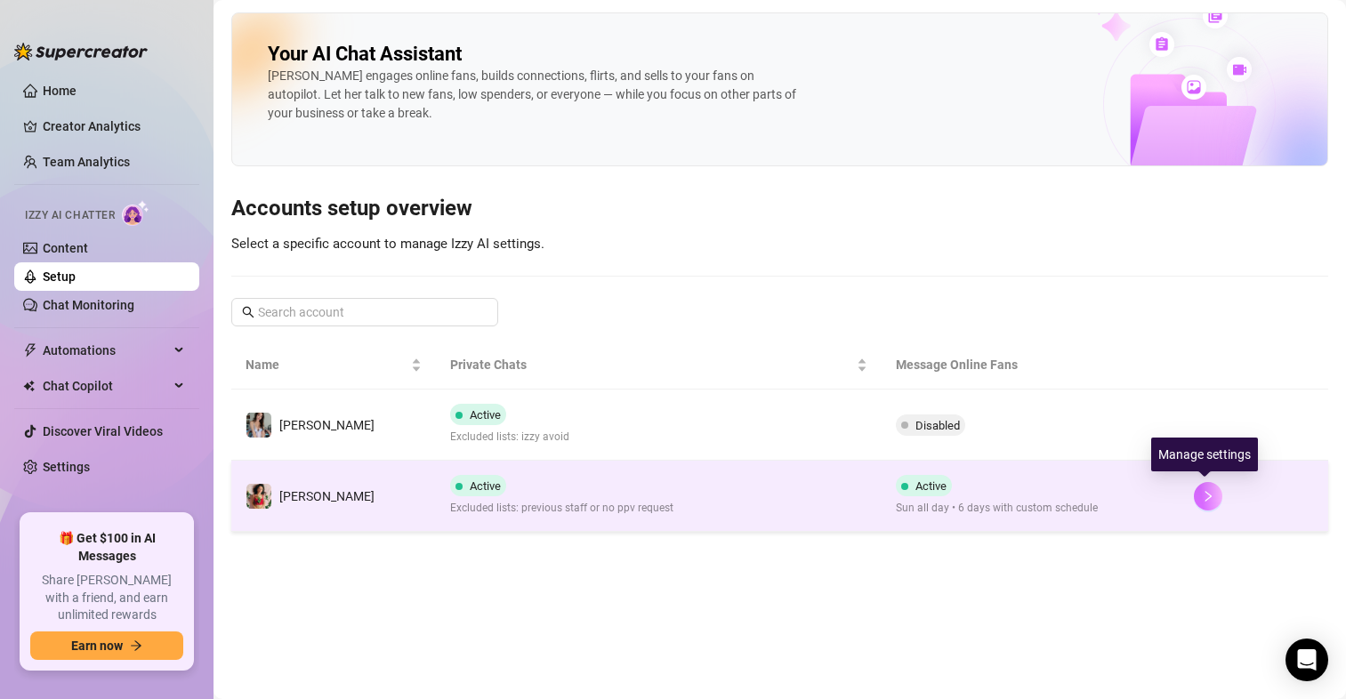 Image resolution: width=1346 pixels, height=699 pixels. I want to click on div: Manage settings, so click(1204, 455).